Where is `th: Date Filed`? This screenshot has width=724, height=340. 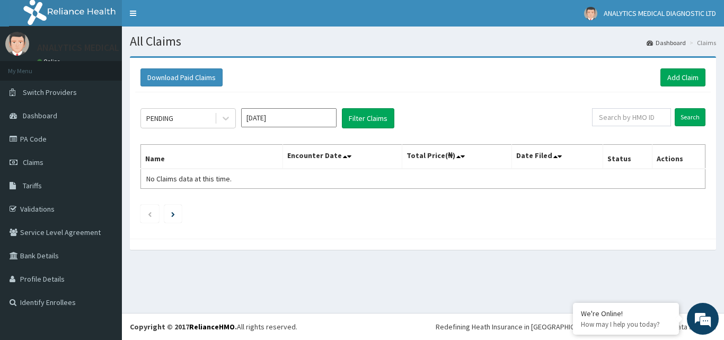 th: Date Filed is located at coordinates (557, 157).